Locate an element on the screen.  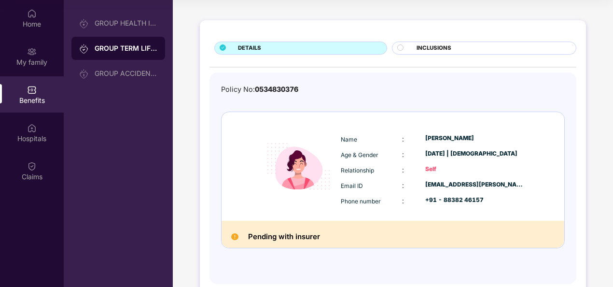
span: INCLUSIONS is located at coordinates (434, 48).